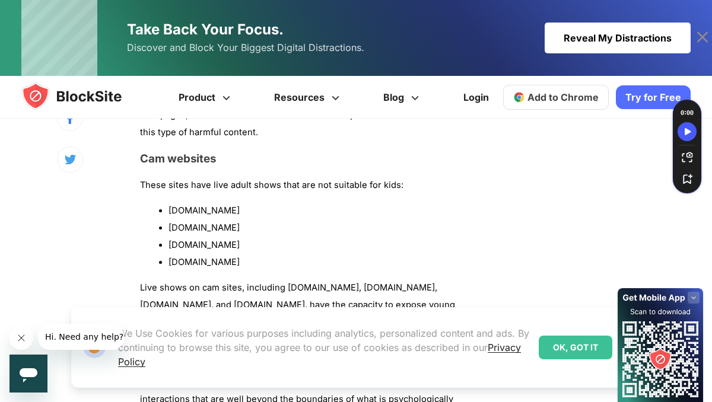 This screenshot has width=712, height=402. I want to click on p: These sites have live adult shows that are not suitable for kids:, so click(302, 185).